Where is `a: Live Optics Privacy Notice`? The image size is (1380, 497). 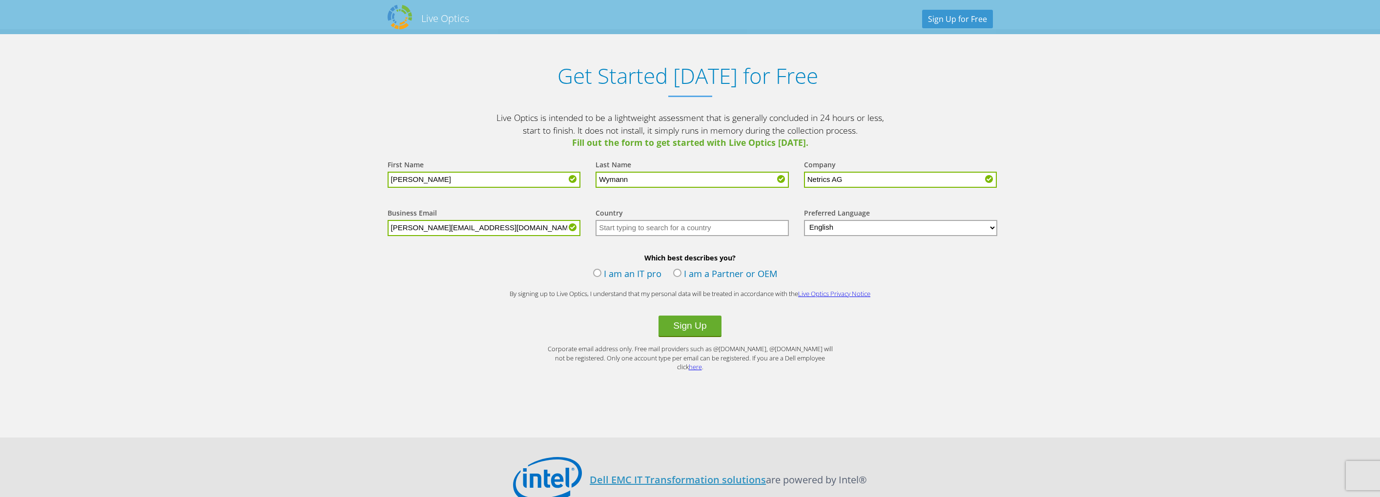
a: Live Optics Privacy Notice is located at coordinates (834, 294).